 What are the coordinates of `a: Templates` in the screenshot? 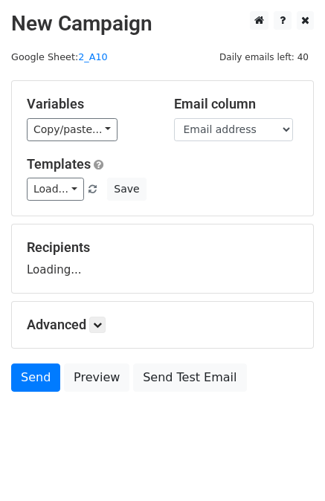 It's located at (59, 163).